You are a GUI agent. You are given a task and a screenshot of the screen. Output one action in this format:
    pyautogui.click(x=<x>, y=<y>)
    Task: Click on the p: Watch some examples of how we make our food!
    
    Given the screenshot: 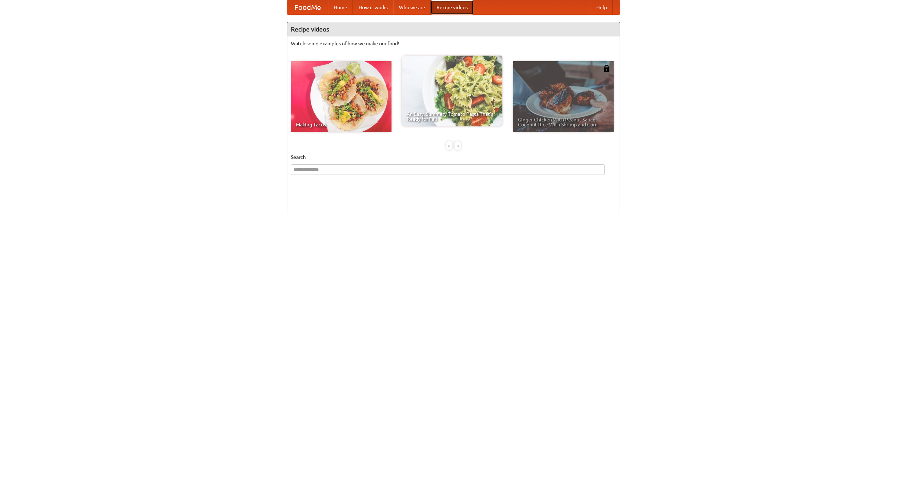 What is the action you would take?
    pyautogui.click(x=453, y=44)
    